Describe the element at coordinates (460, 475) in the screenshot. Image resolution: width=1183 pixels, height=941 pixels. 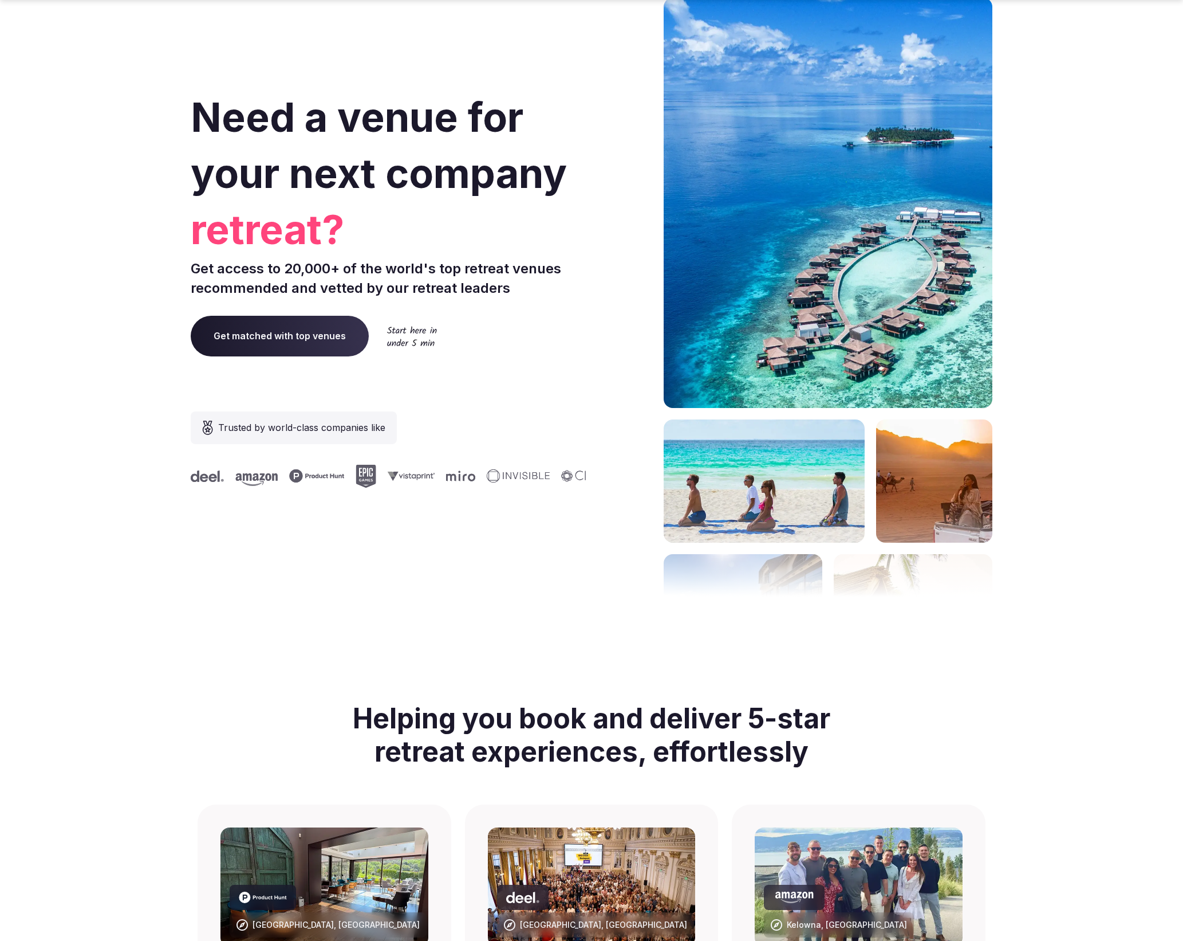
I see `svg: Miro company logo` at that location.